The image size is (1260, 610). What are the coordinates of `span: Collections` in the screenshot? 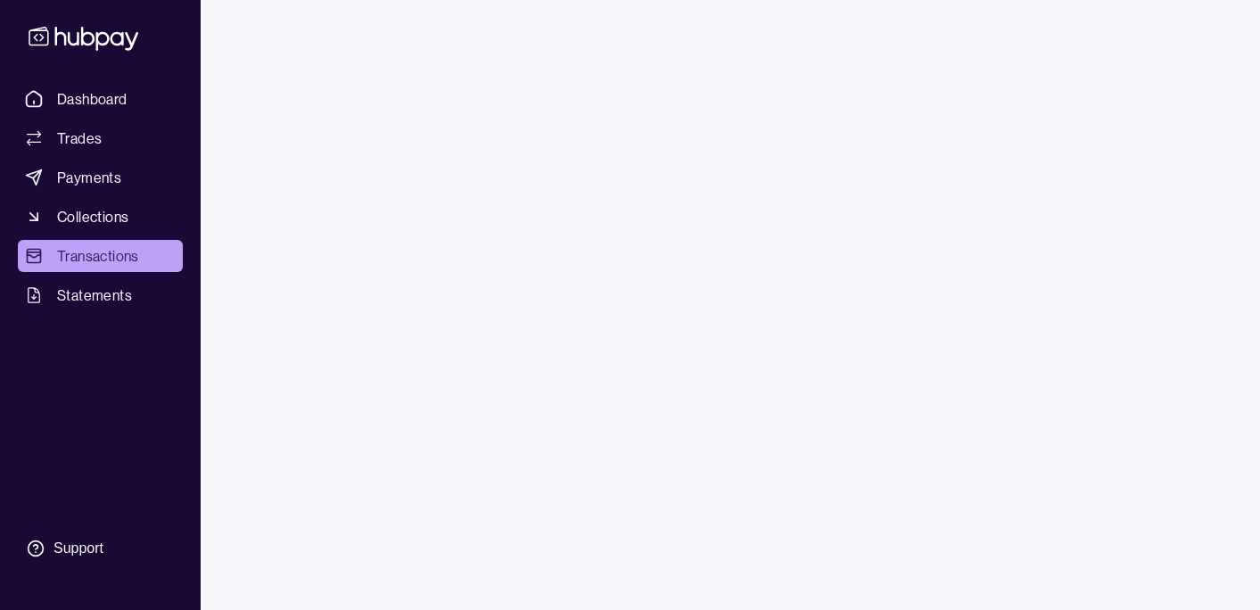 It's located at (93, 217).